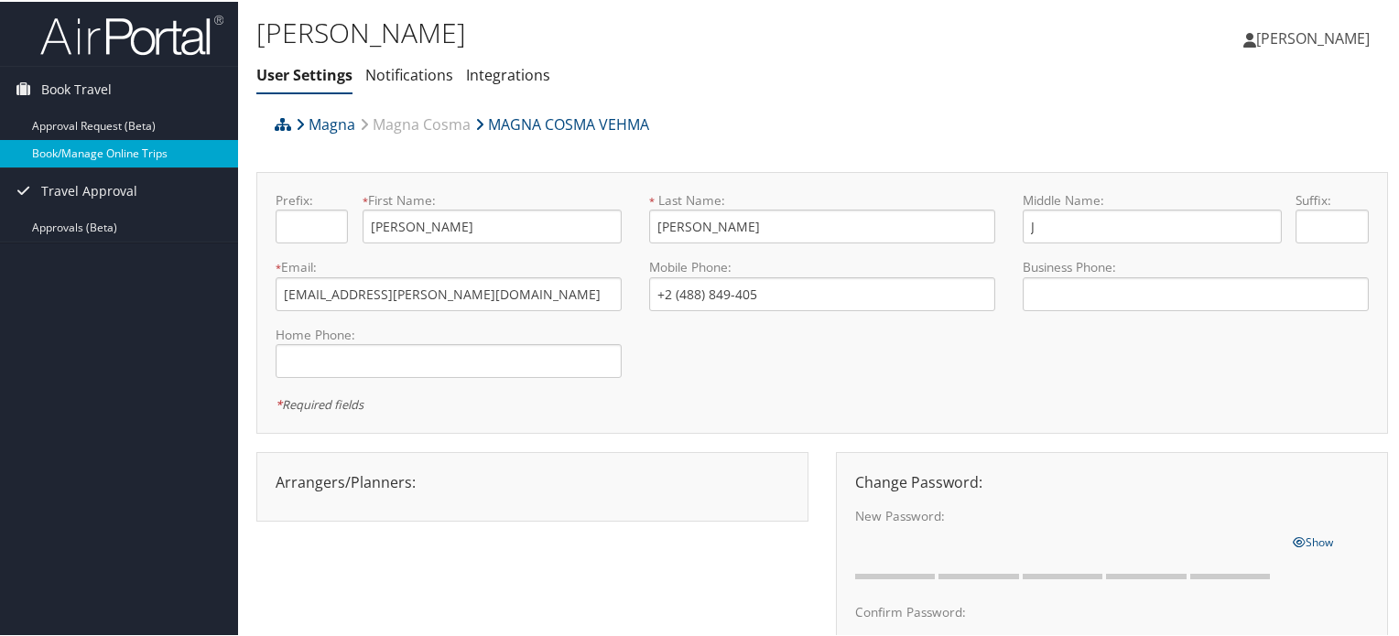 This screenshot has height=636, width=1399. I want to click on label: Prefix:, so click(311, 199).